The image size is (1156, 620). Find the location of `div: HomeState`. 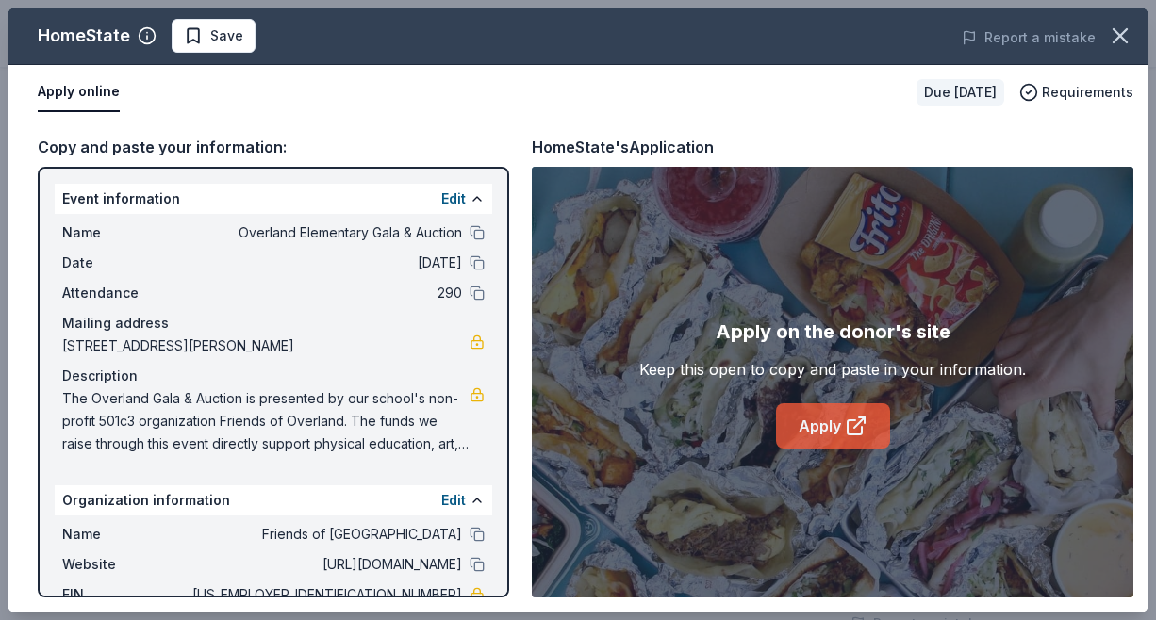

div: HomeState is located at coordinates (84, 36).